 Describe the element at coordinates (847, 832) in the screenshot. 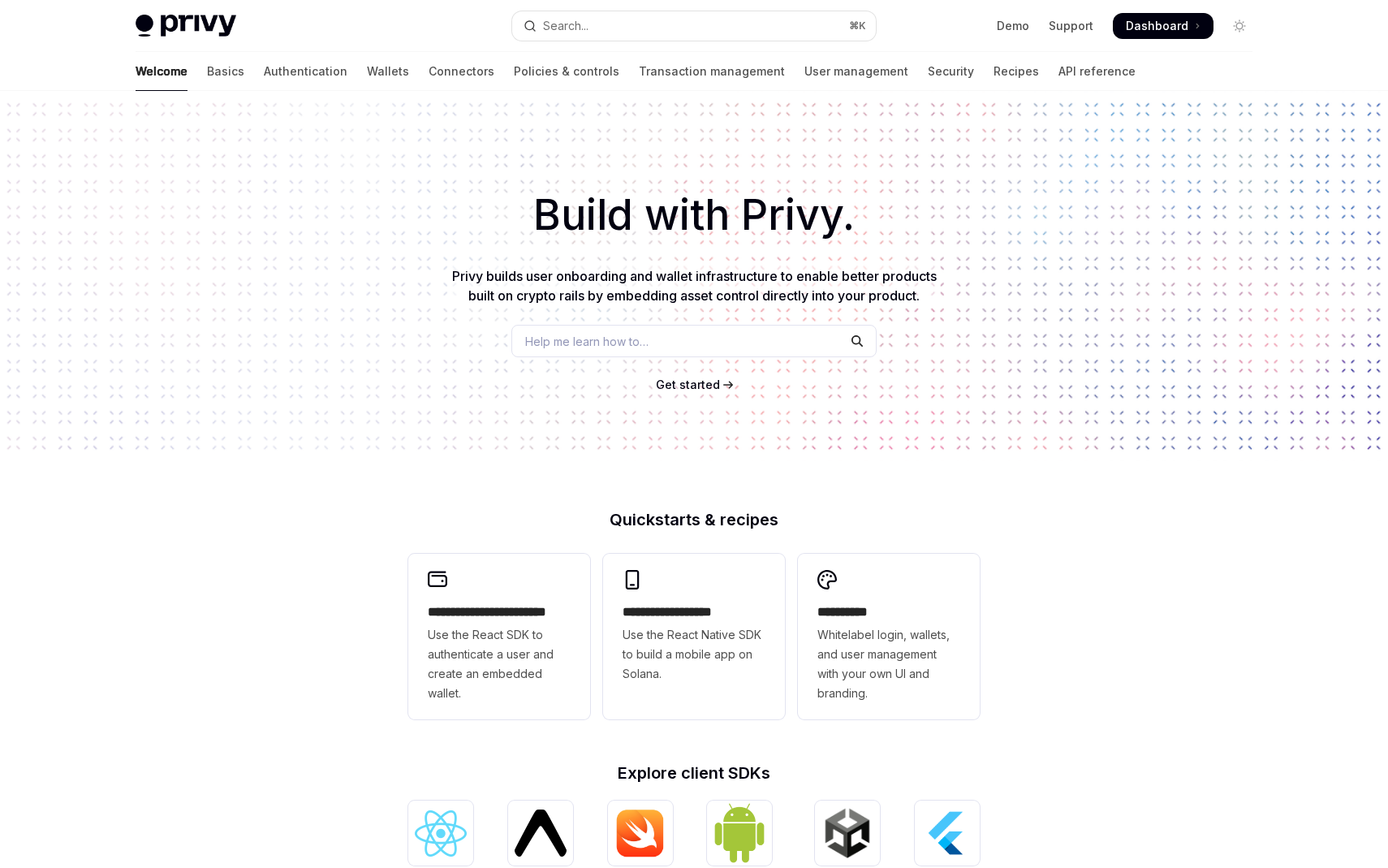

I see `img: Unity` at that location.